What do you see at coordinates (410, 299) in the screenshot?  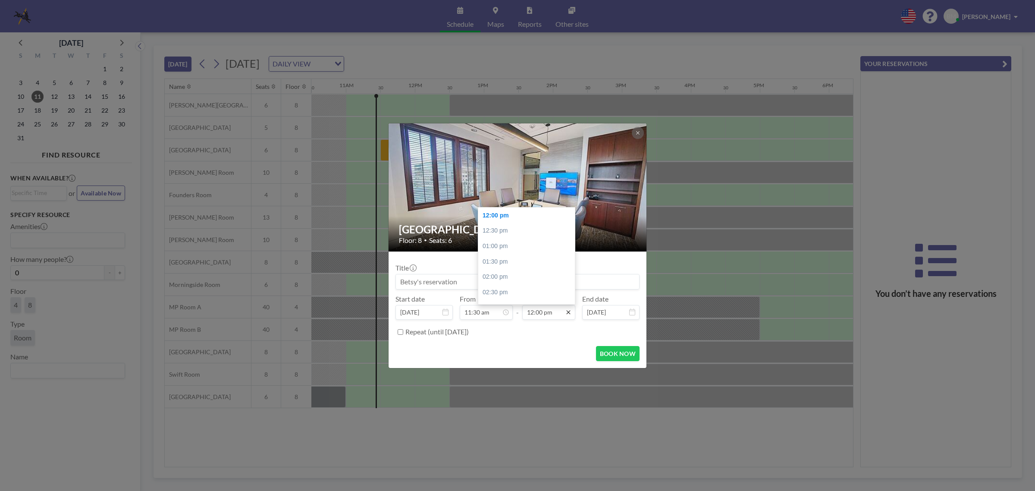 I see `label: Start date` at bounding box center [410, 299].